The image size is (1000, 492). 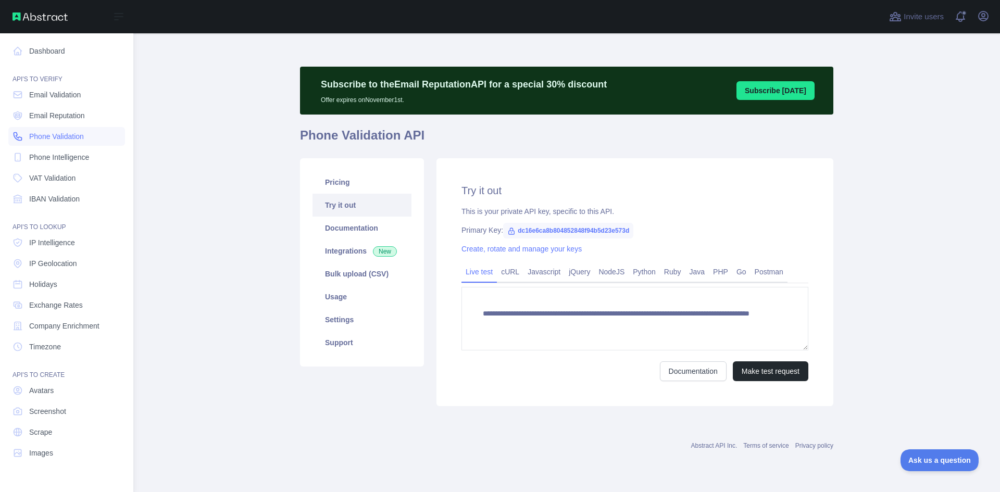 I want to click on span: Scrape, so click(x=41, y=432).